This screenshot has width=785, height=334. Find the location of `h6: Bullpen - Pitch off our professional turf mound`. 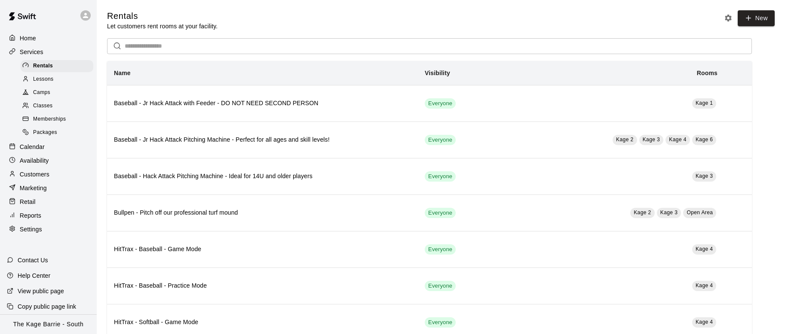

h6: Bullpen - Pitch off our professional turf mound is located at coordinates (262, 213).